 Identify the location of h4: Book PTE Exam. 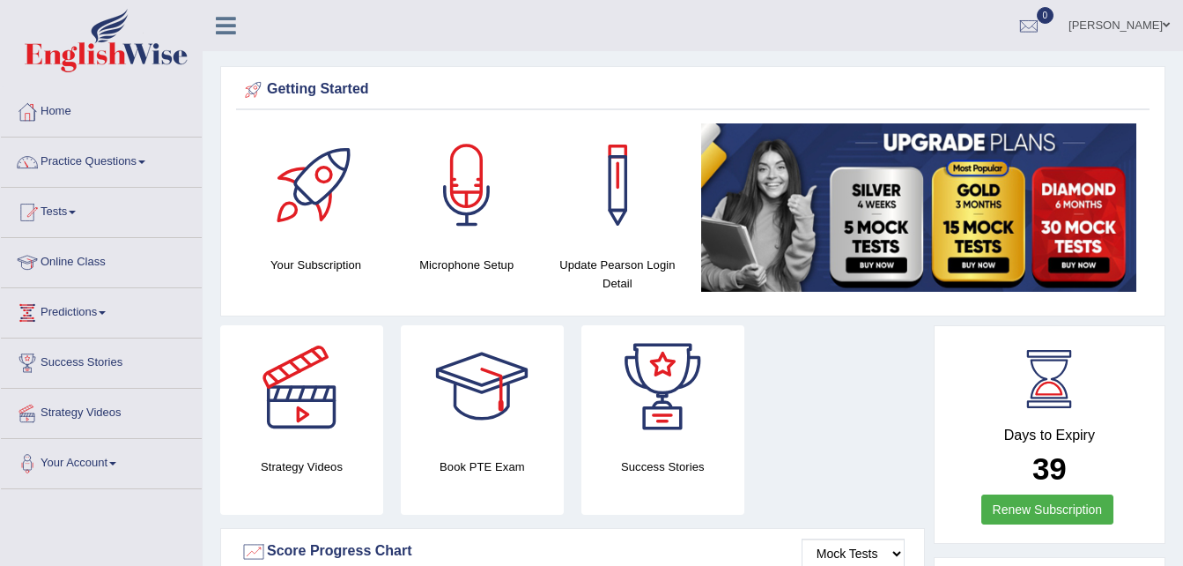
(482, 466).